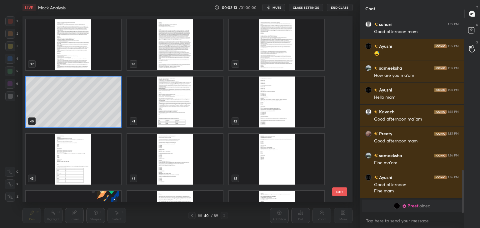 The image size is (480, 228). I want to click on span: joined, so click(425, 206).